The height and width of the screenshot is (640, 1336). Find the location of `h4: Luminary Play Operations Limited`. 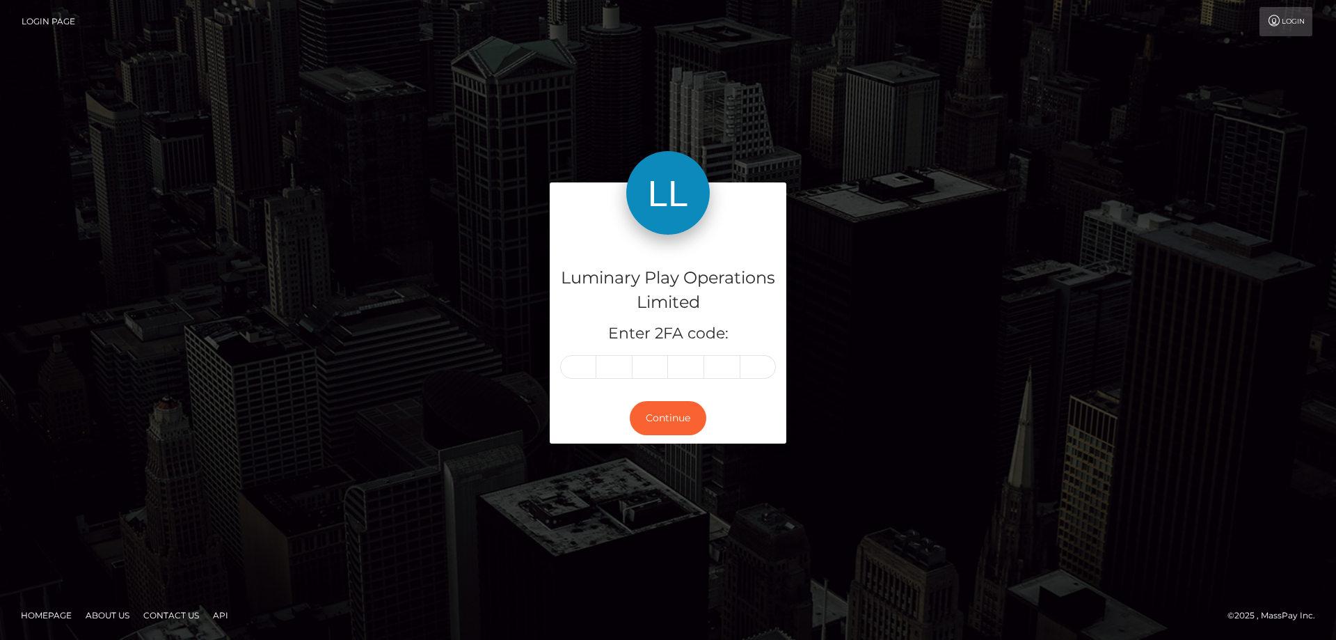

h4: Luminary Play Operations Limited is located at coordinates (668, 290).